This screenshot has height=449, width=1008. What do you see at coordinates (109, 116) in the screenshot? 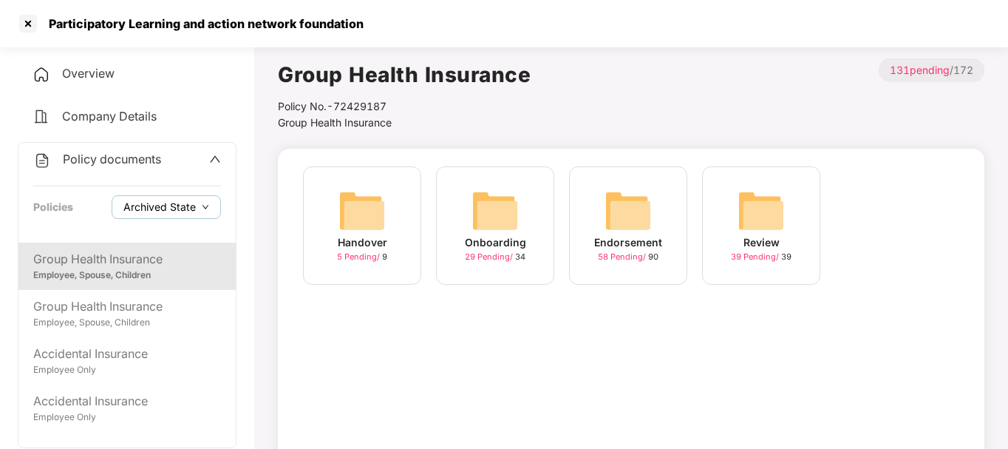
I see `span: Company Details` at bounding box center [109, 116].